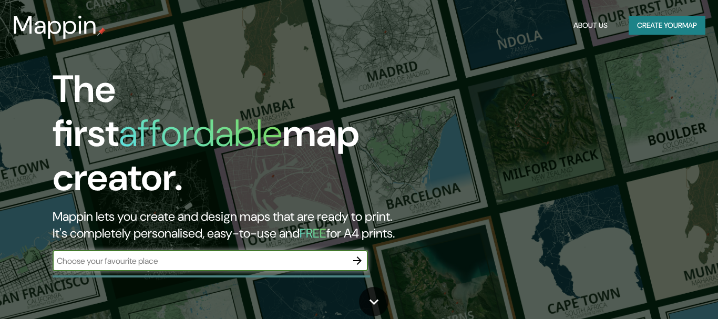 This screenshot has height=319, width=718. I want to click on button: About Us, so click(591, 25).